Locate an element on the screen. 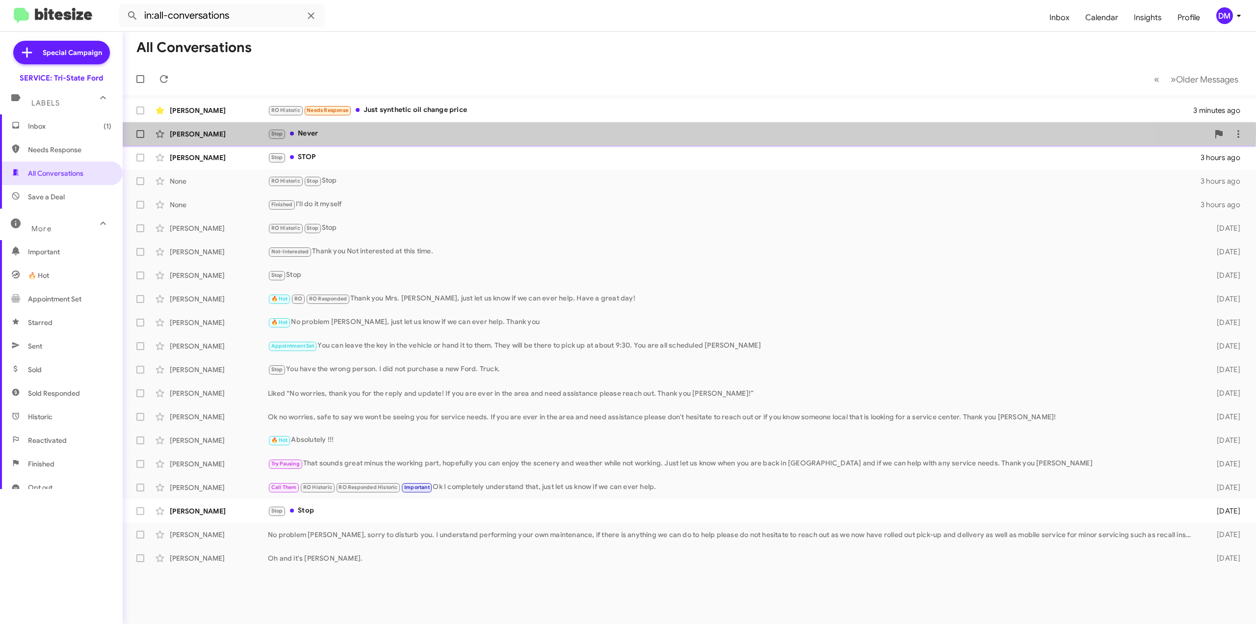  span: Sold Responded is located at coordinates (54, 393).